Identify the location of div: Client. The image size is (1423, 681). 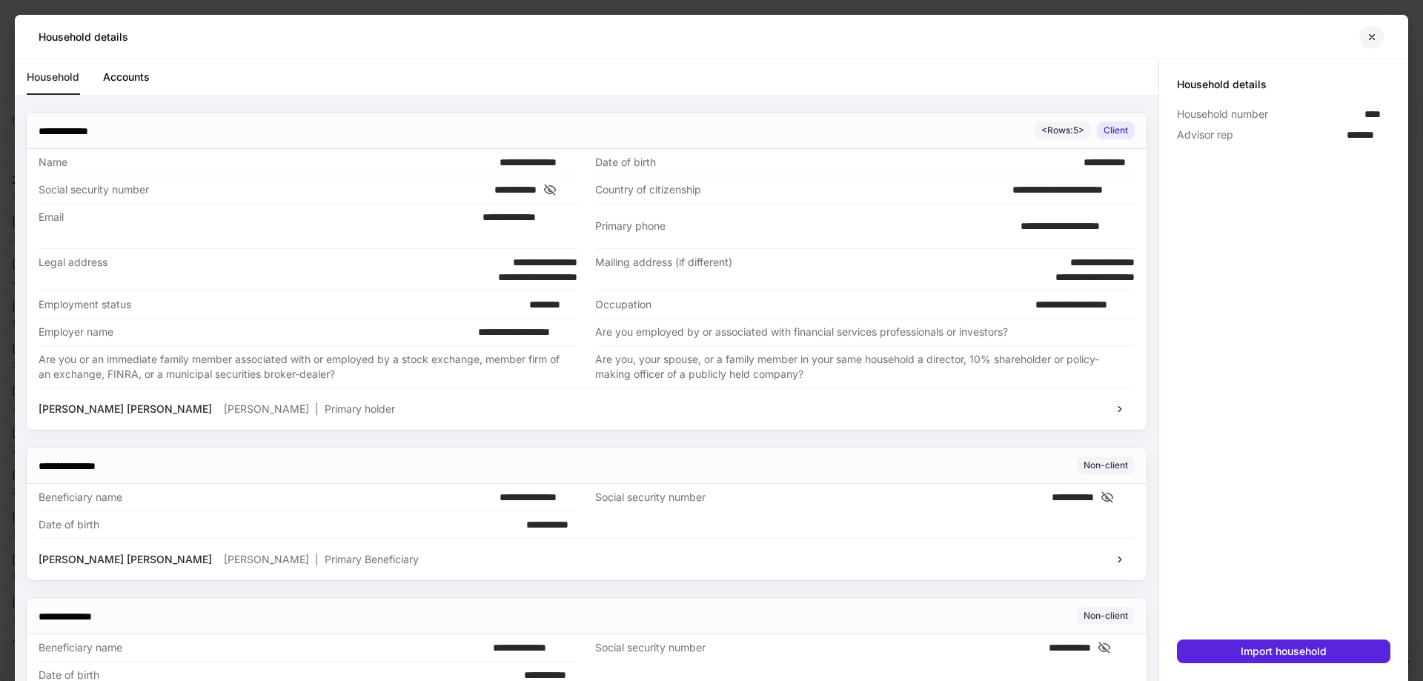
(1115, 130).